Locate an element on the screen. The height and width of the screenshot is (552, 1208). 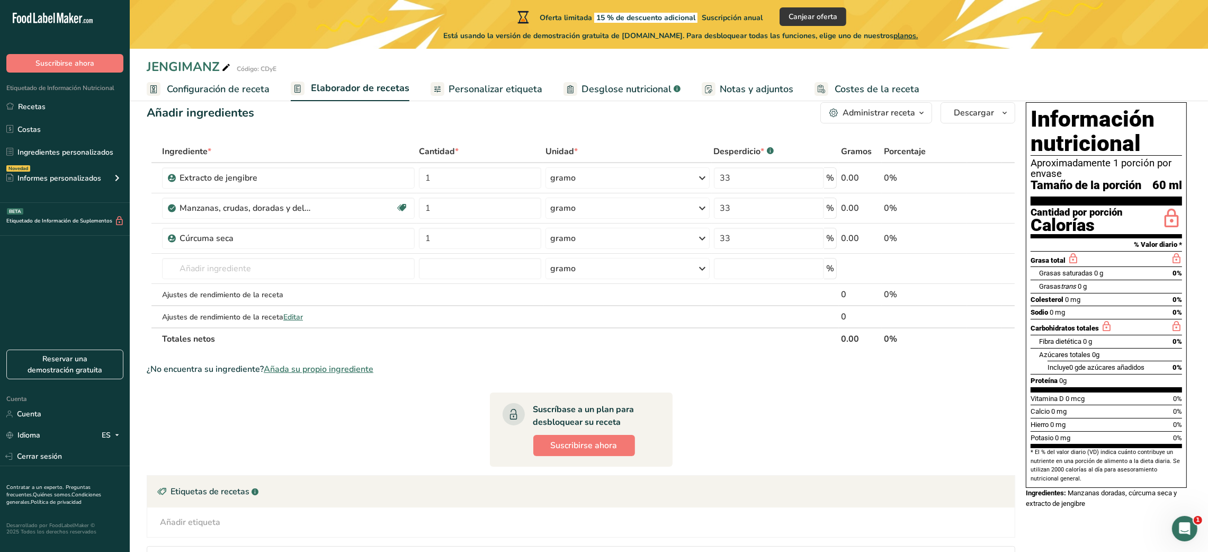
font: Administrar receta is located at coordinates (879, 113).